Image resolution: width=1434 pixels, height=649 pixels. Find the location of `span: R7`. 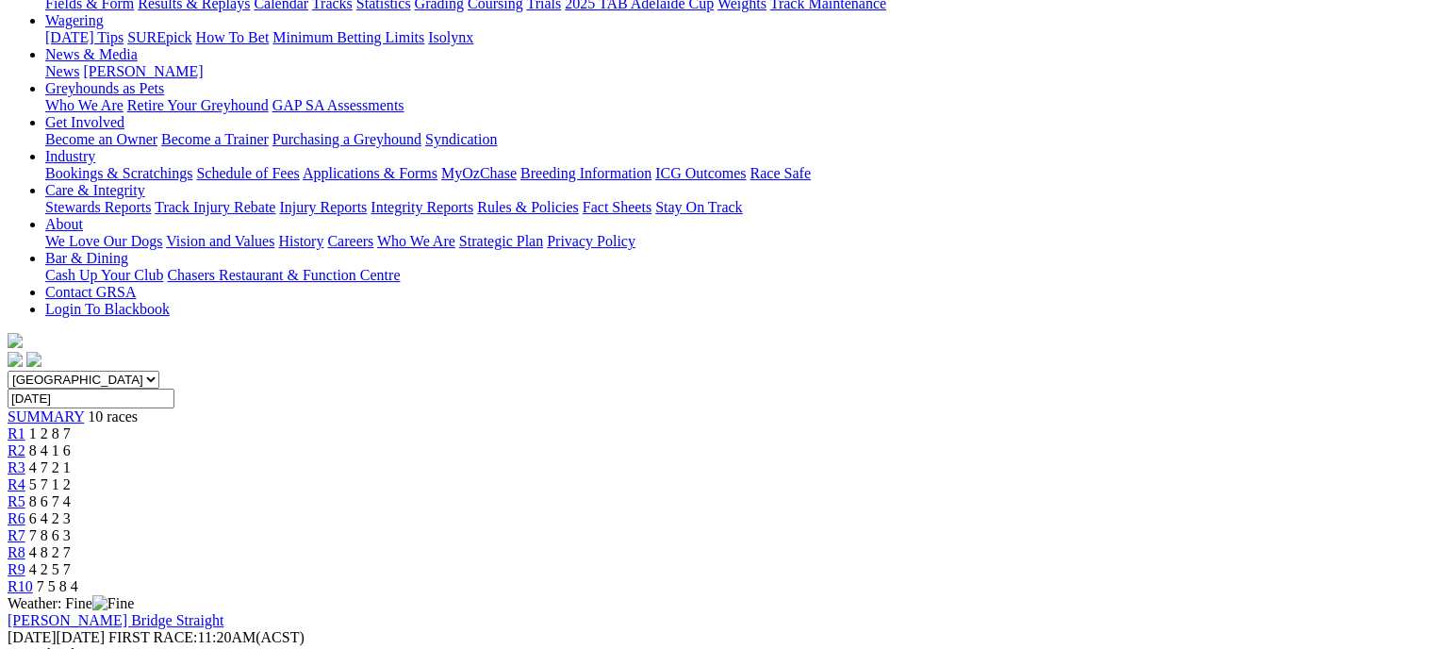

span: R7 is located at coordinates (16, 535).